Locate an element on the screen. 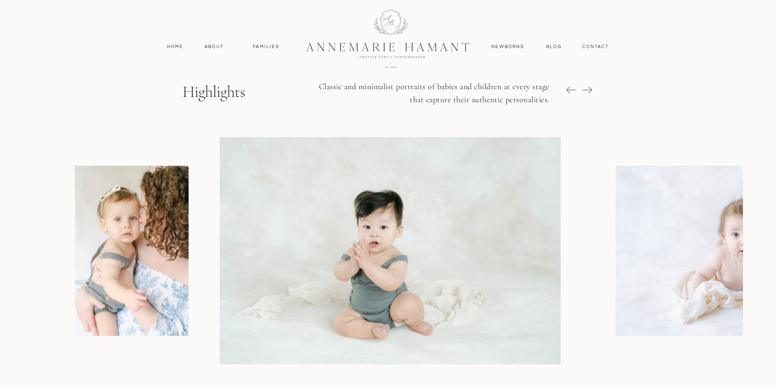  nav: Blog is located at coordinates (554, 47).